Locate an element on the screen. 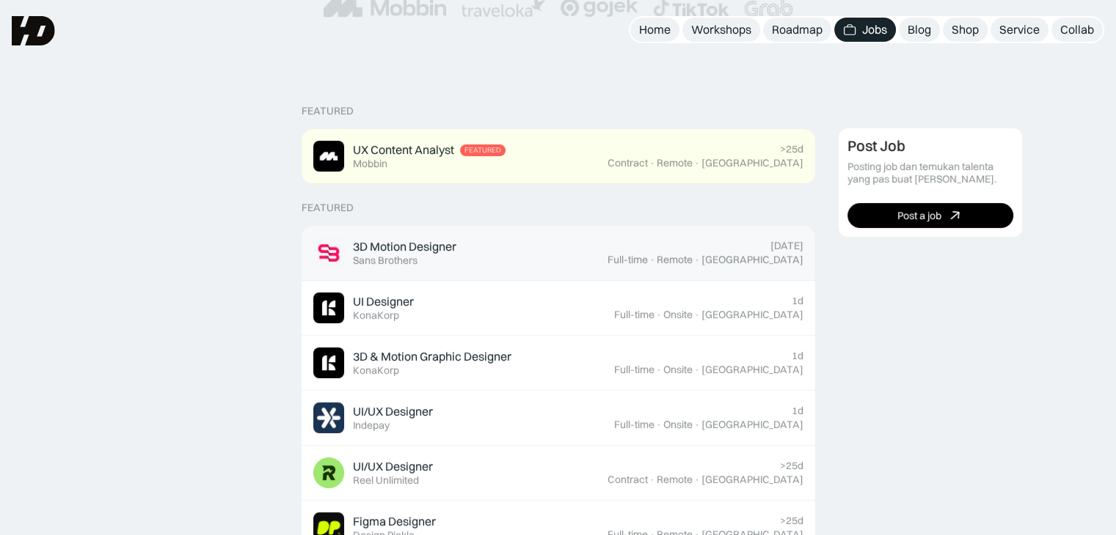 Image resolution: width=1116 pixels, height=535 pixels. div: Workshops is located at coordinates (721, 29).